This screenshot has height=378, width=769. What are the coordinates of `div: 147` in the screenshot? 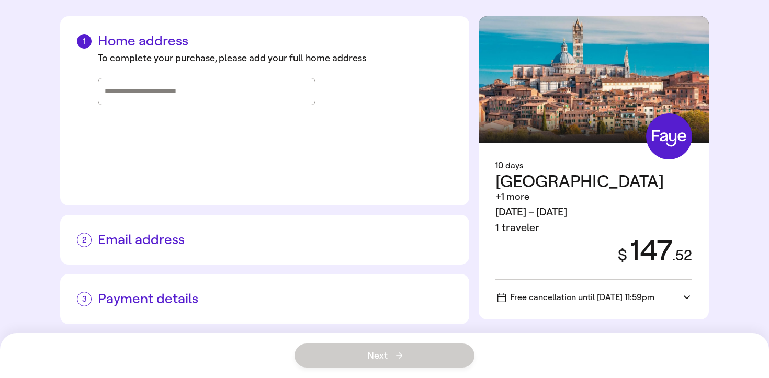 It's located at (649, 251).